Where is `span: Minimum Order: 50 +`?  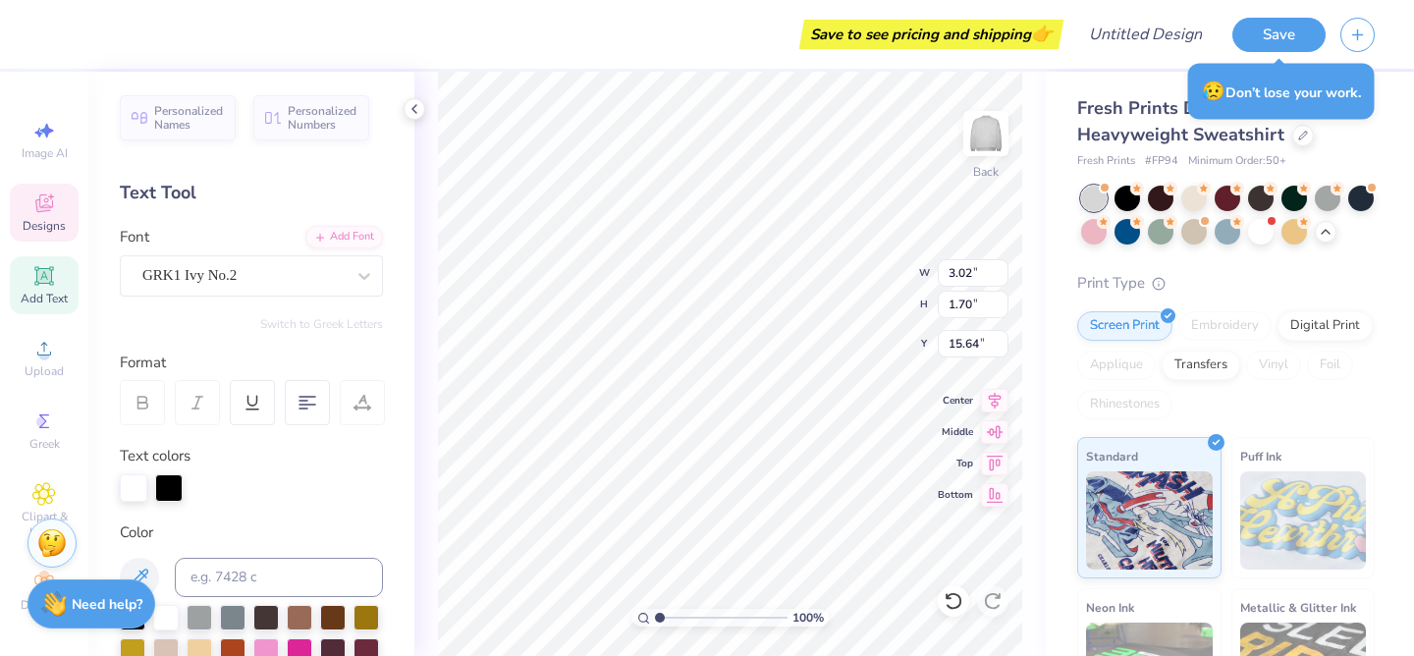
span: Minimum Order: 50 + is located at coordinates (1237, 161).